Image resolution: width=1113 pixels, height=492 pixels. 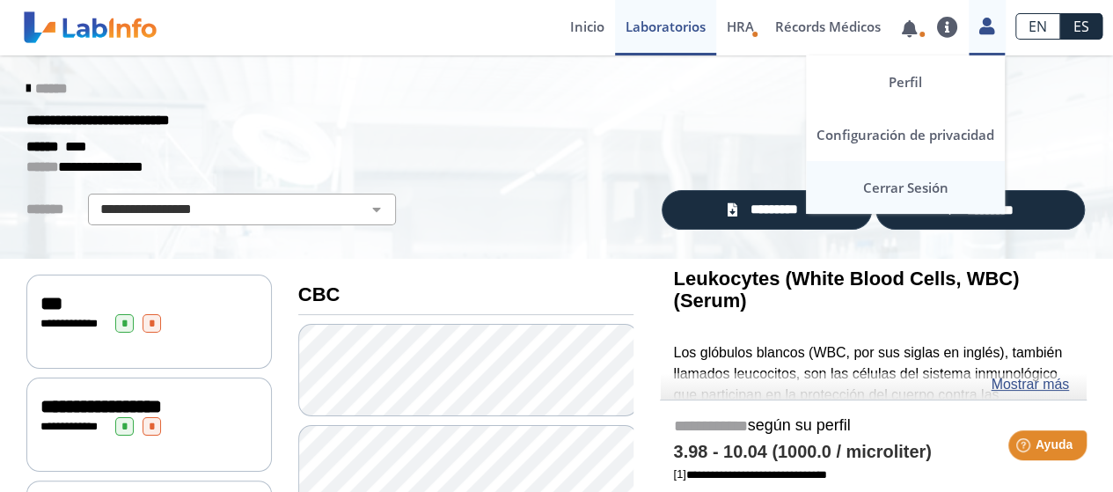 What do you see at coordinates (872, 426) in the screenshot?
I see `h5: según su perfil` at bounding box center [872, 426].